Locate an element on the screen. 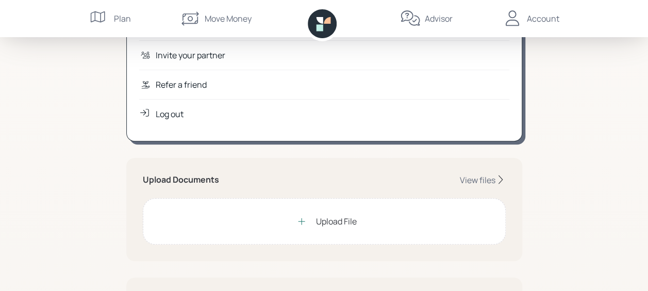 This screenshot has height=291, width=648. div: Plan is located at coordinates (122, 19).